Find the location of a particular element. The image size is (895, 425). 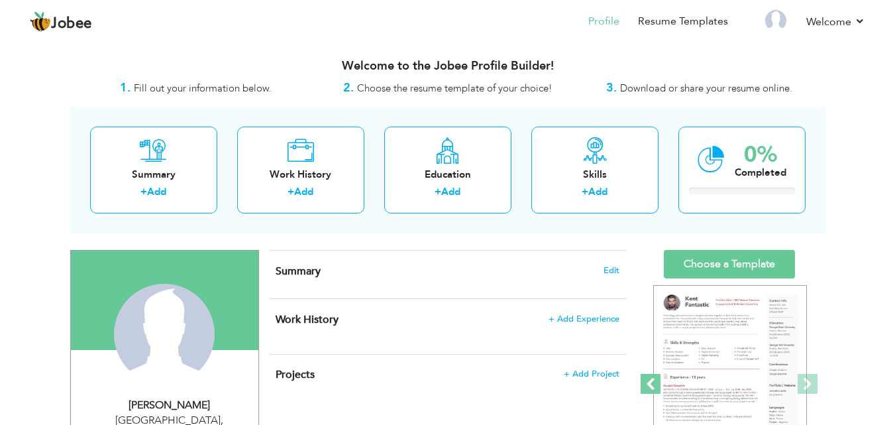

span: Work History is located at coordinates (307, 319).